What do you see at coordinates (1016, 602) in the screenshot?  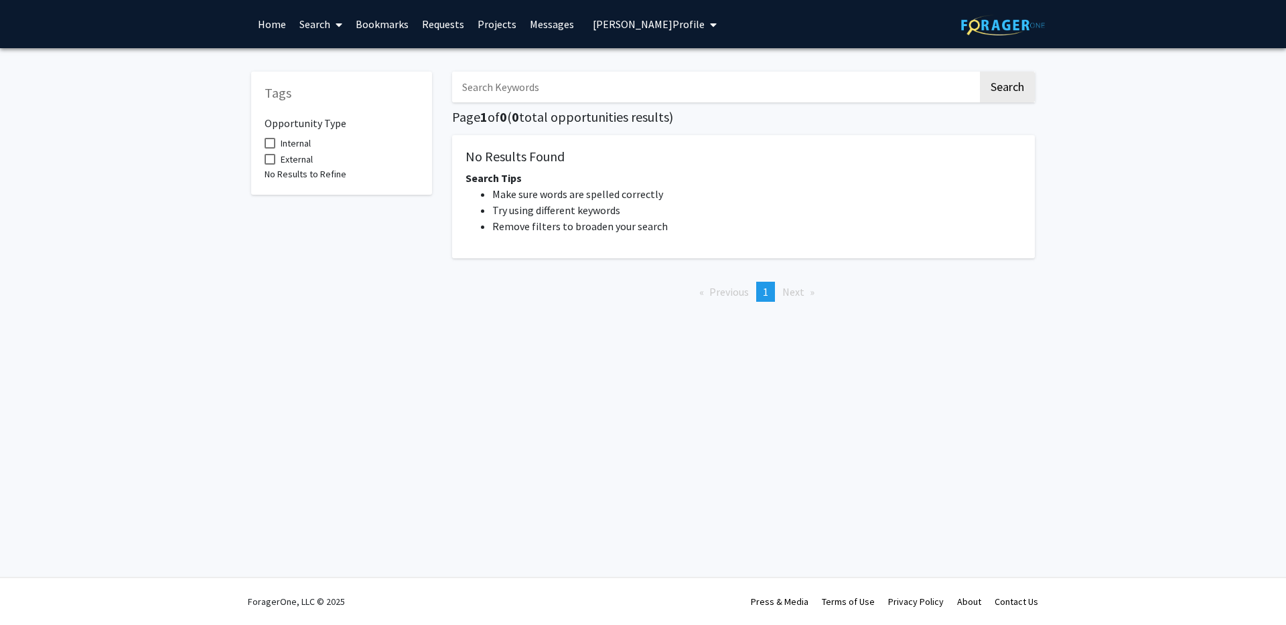 I see `a: Contact Us` at bounding box center [1016, 602].